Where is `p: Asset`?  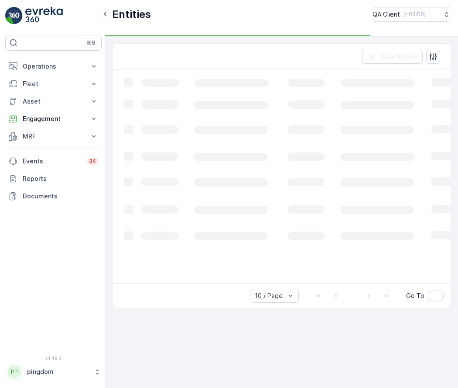
p: Asset is located at coordinates (53, 101).